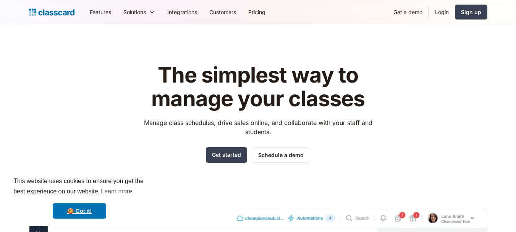 Image resolution: width=516 pixels, height=232 pixels. I want to click on div: cookieconsent, so click(79, 197).